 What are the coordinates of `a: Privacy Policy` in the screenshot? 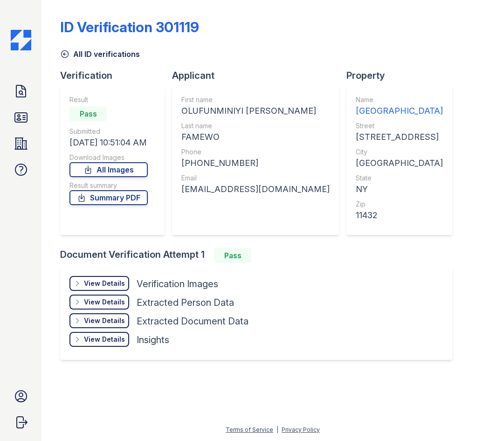 It's located at (301, 429).